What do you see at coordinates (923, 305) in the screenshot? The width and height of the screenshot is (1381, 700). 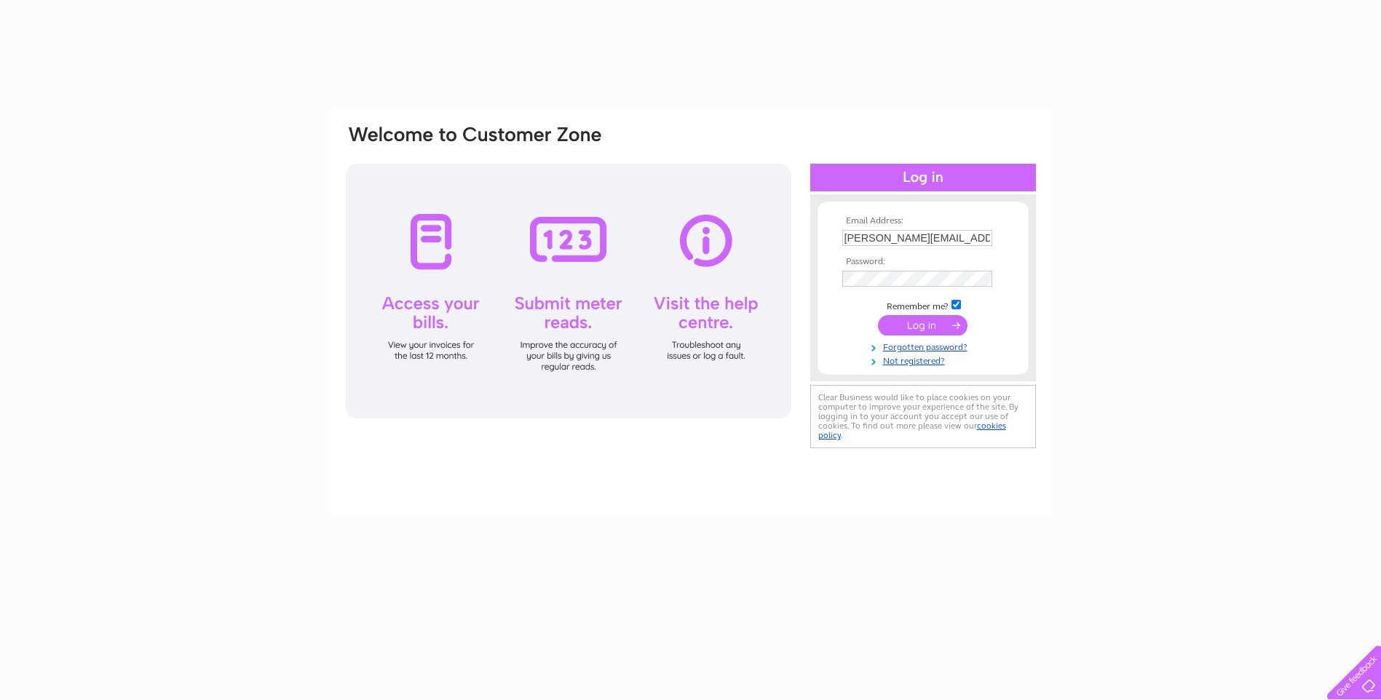 I see `td: Remember me?` at bounding box center [923, 305].